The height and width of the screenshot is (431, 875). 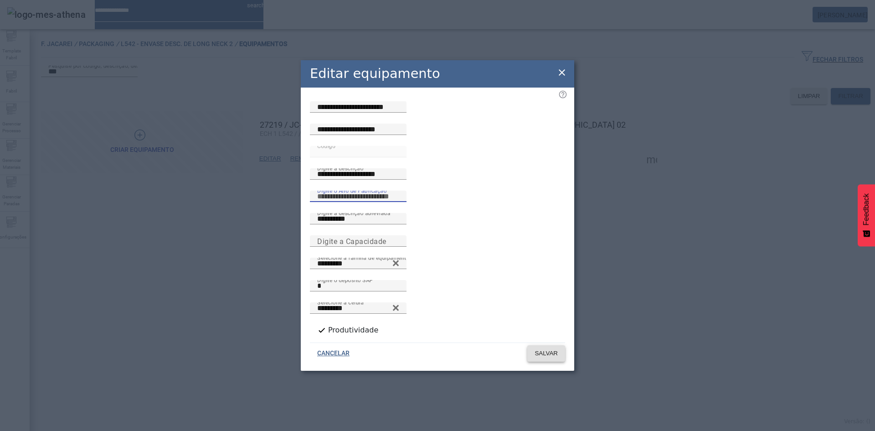 I want to click on mat-label: Digite o Ano de Fabricação, so click(x=352, y=190).